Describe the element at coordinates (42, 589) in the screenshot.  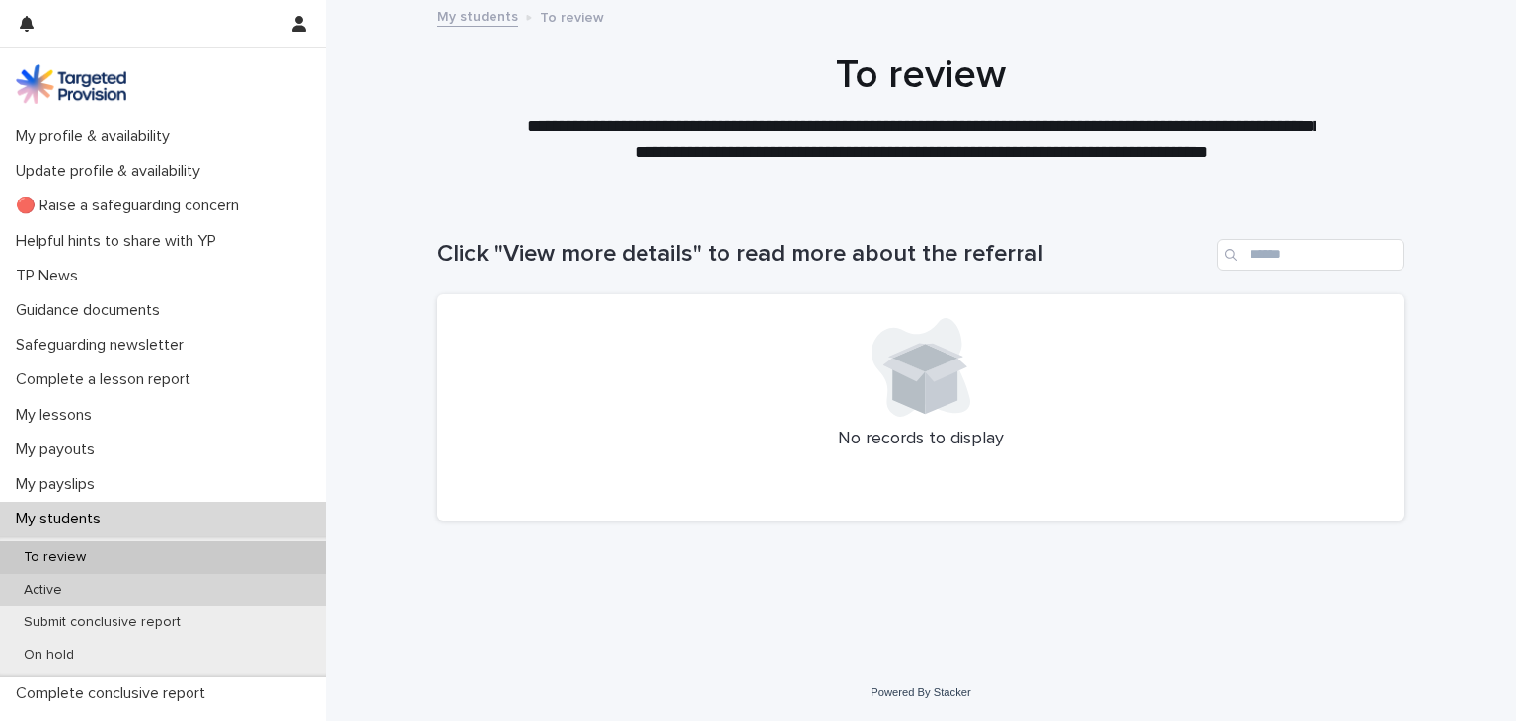
I see `p: Active` at that location.